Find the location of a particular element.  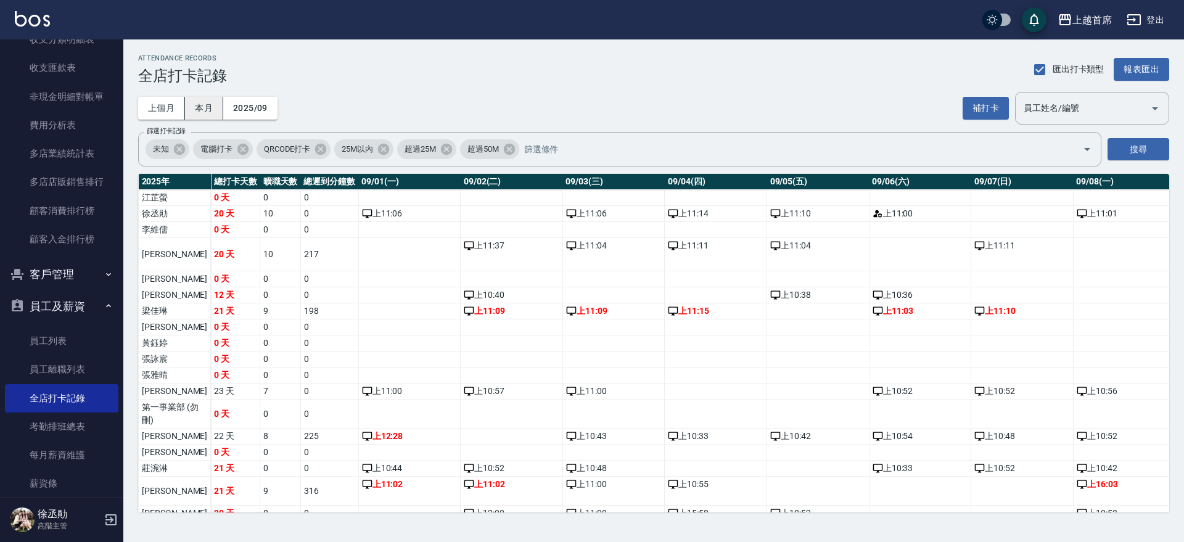

button: 客戶管理 is located at coordinates (62, 275).